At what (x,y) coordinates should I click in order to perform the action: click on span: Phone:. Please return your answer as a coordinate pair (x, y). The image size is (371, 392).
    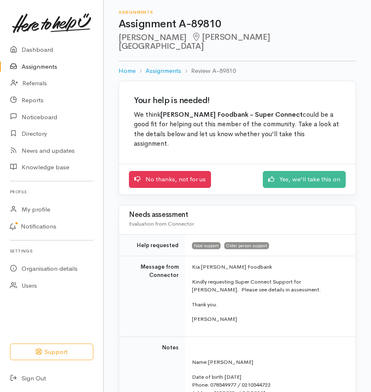
    Looking at the image, I should click on (201, 385).